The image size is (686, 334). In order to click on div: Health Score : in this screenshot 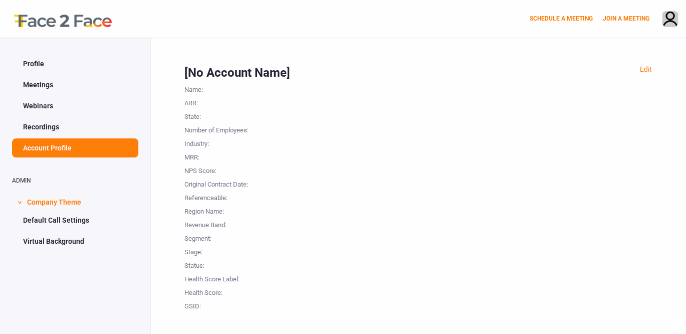, I will do `click(234, 290)`.